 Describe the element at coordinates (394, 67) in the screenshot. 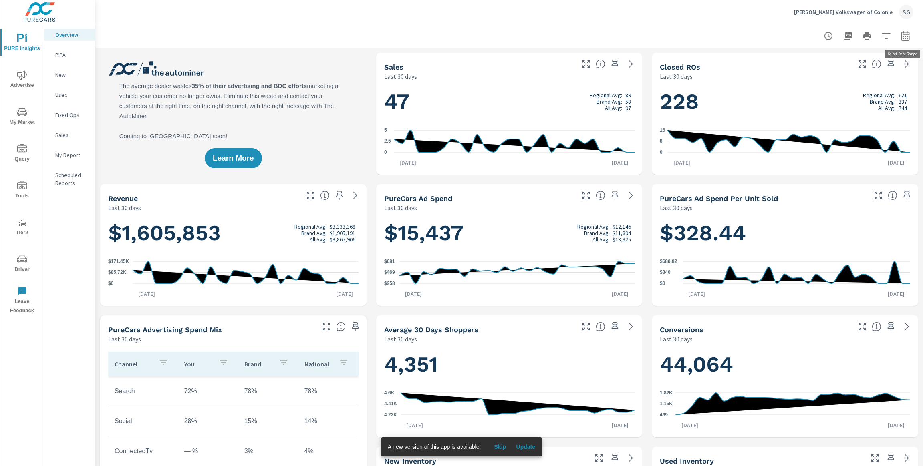

I see `h5: Sales` at that location.